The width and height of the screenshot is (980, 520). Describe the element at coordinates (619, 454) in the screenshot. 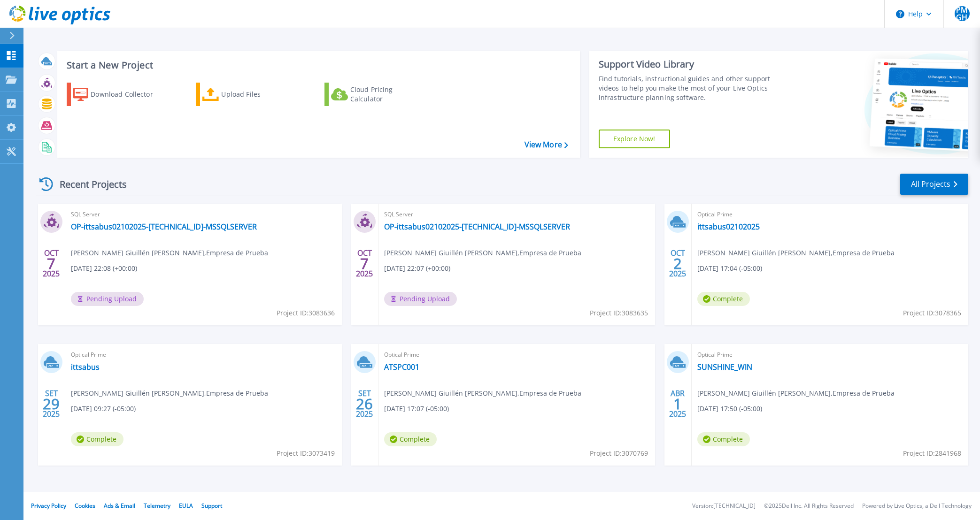

I see `span: Project ID: 3070769` at that location.